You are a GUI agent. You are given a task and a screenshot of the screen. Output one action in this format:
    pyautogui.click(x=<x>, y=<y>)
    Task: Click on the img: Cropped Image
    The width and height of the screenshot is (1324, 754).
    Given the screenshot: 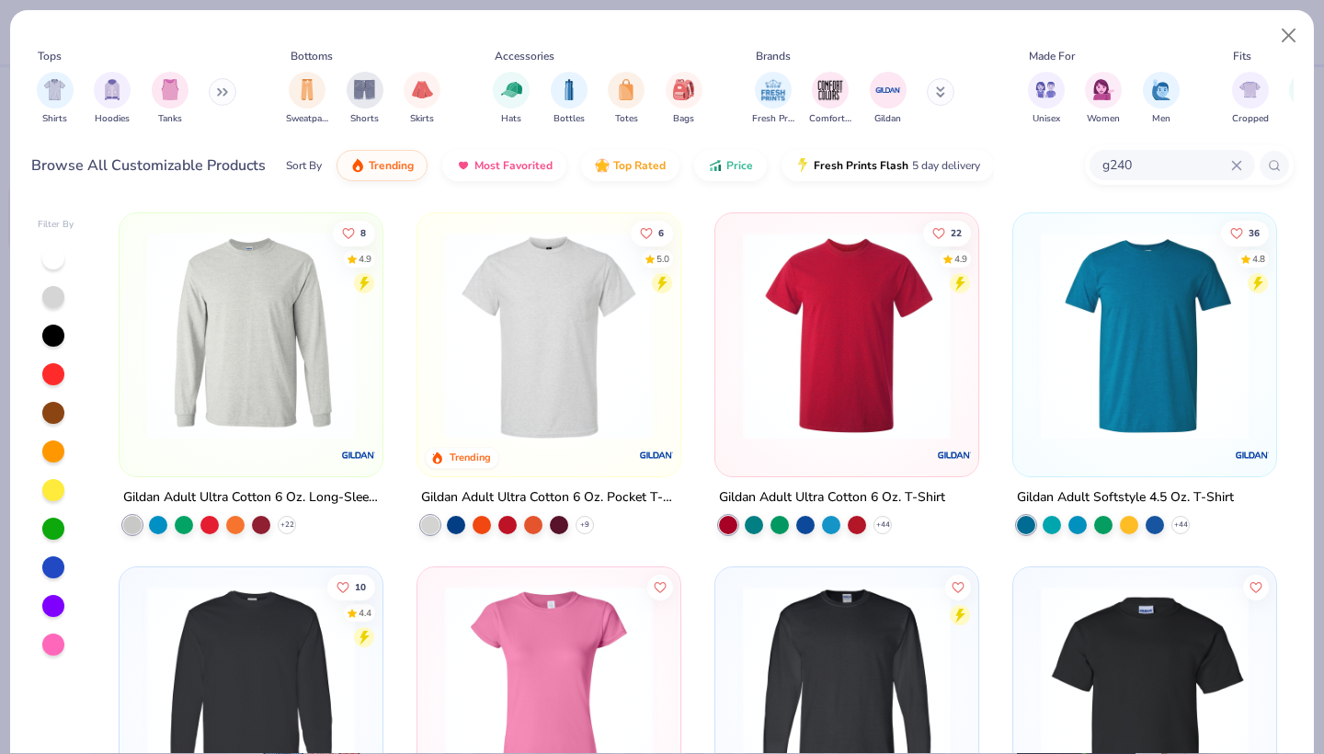 What is the action you would take?
    pyautogui.click(x=1250, y=89)
    